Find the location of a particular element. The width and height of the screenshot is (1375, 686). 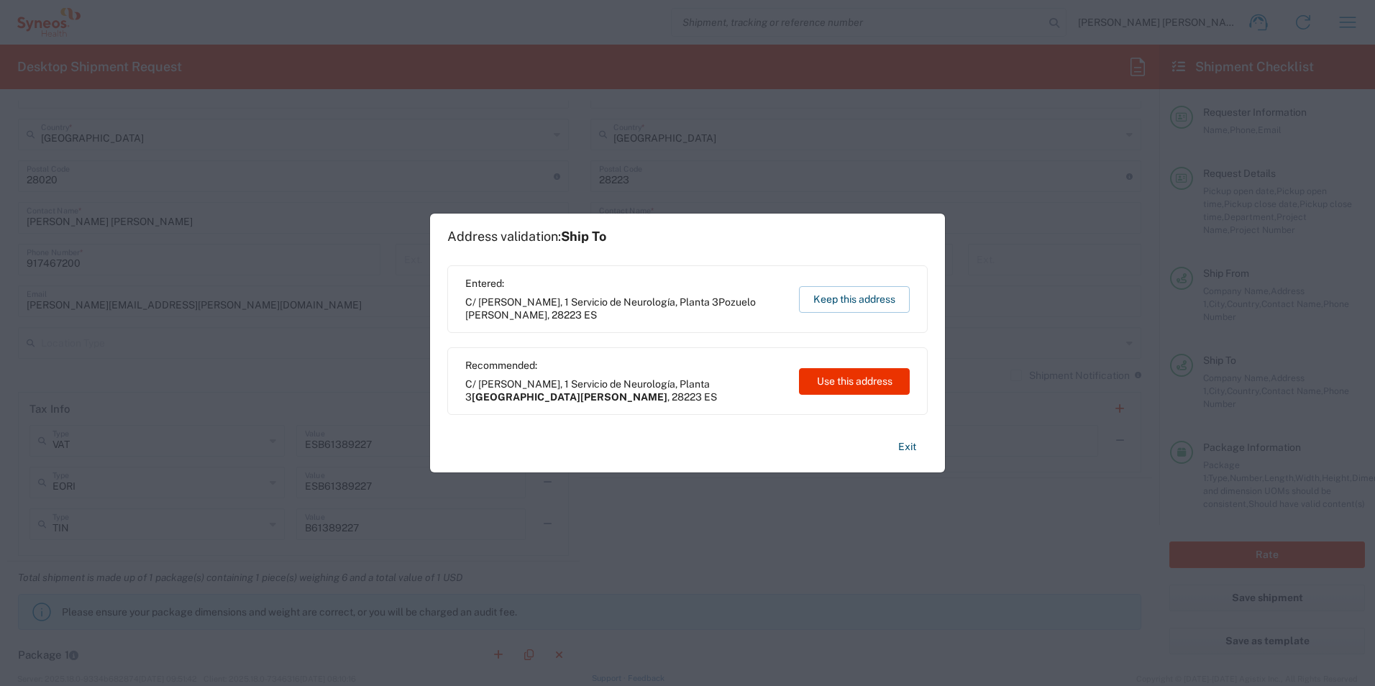

button: Use this address is located at coordinates (854, 381).